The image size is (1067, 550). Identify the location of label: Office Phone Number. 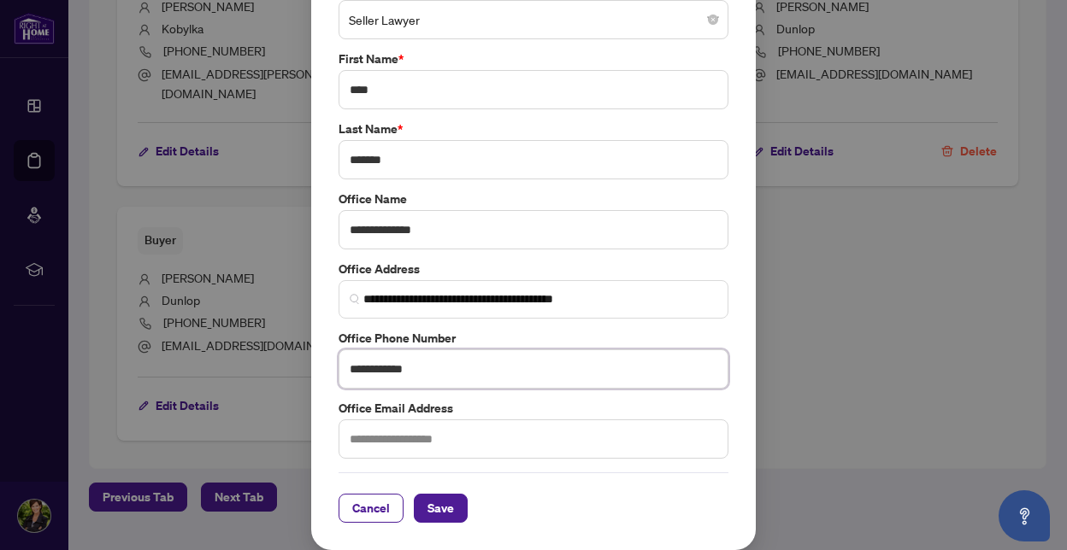
(533, 338).